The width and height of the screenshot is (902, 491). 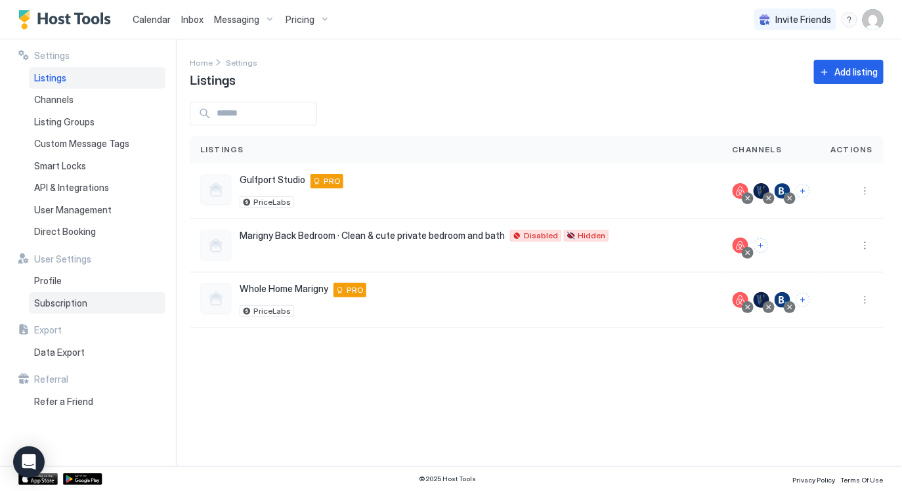 What do you see at coordinates (72, 188) in the screenshot?
I see `span: API & Integrations` at bounding box center [72, 188].